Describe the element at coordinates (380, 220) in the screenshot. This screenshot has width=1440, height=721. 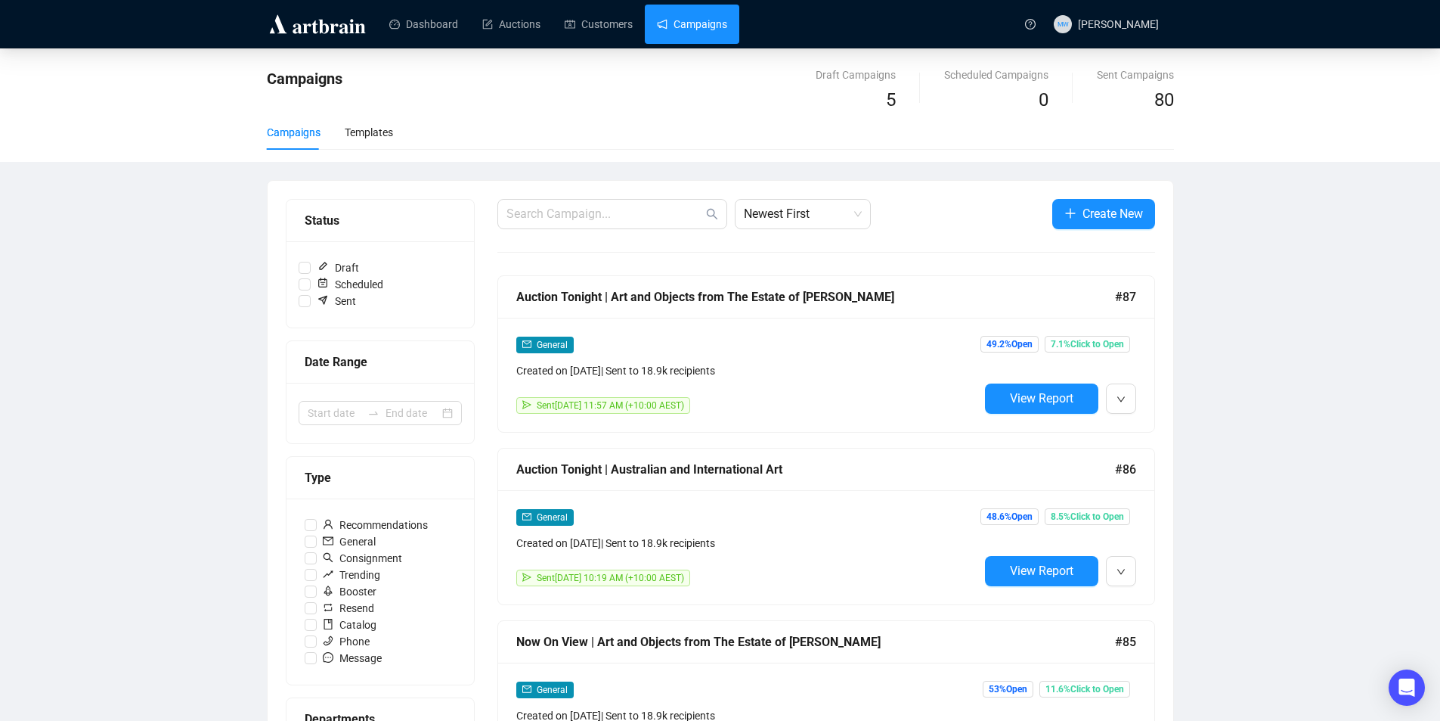
I see `div: Status` at that location.